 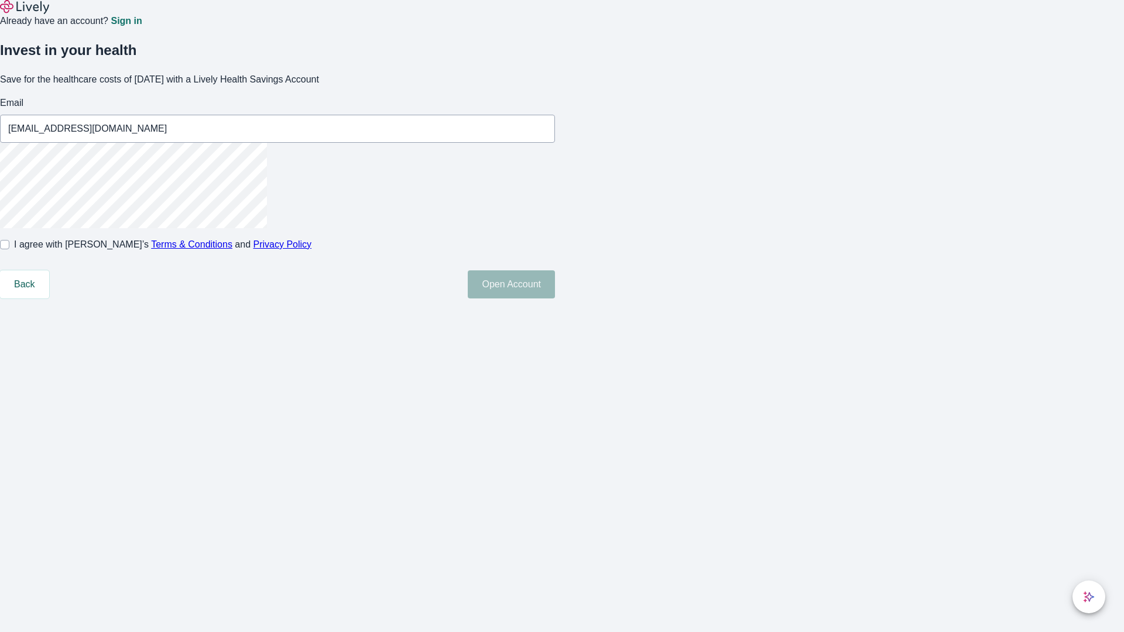 I want to click on button: chat, so click(x=1089, y=597).